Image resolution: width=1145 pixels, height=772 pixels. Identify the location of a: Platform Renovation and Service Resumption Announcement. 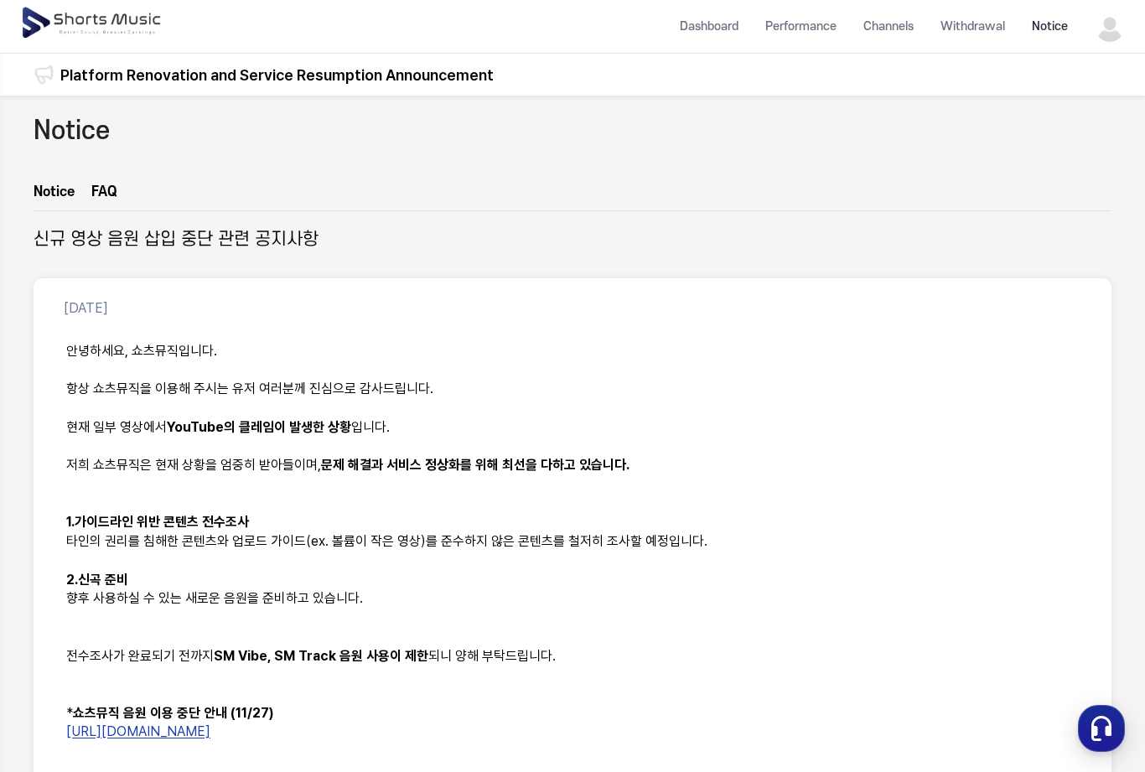
(277, 75).